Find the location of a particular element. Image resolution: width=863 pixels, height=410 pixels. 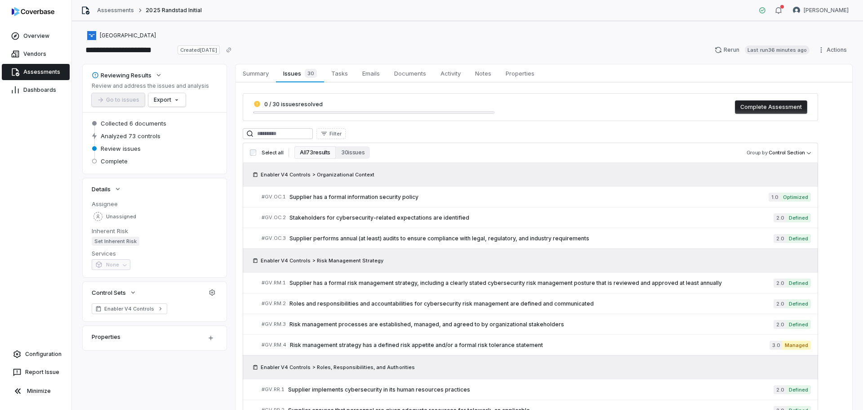

span: Summary is located at coordinates (256, 73).